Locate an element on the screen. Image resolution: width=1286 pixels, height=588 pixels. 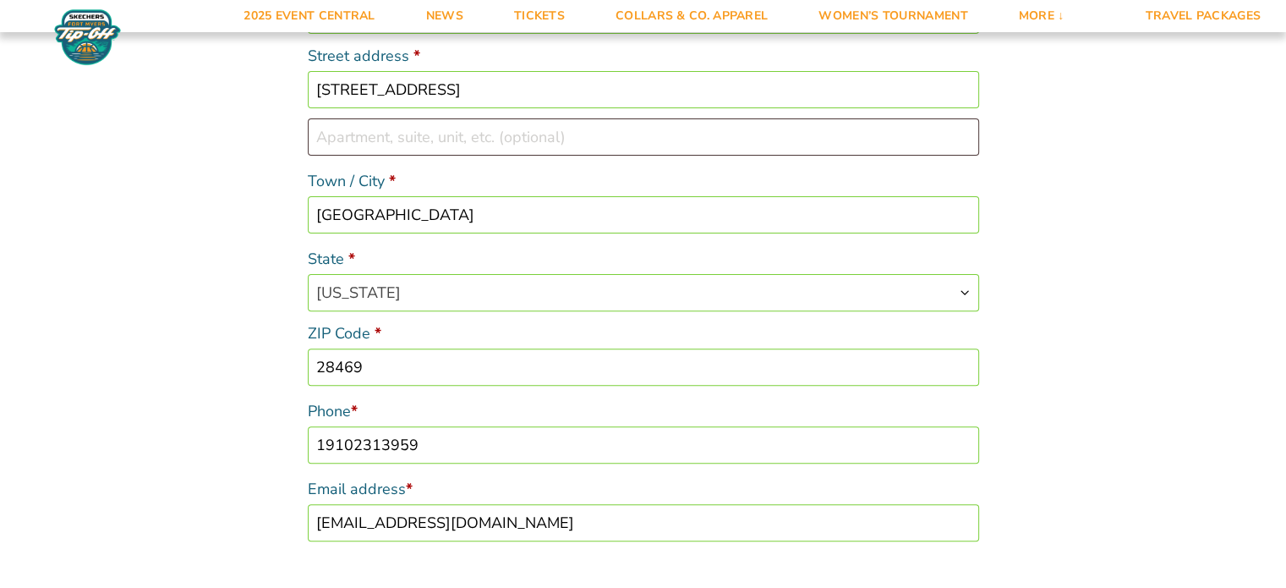
img: Fort Myers Tip-Off is located at coordinates (87, 37).